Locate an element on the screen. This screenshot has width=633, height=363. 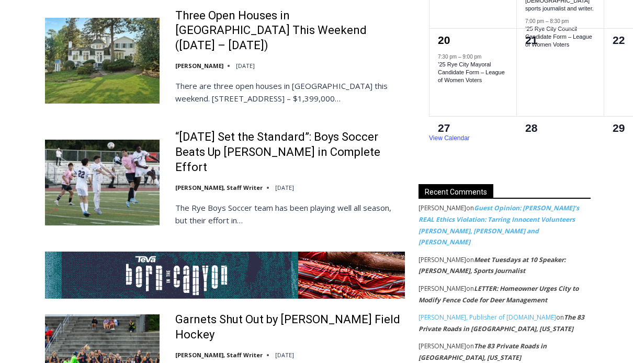
span: Recent Comments is located at coordinates (456, 191).